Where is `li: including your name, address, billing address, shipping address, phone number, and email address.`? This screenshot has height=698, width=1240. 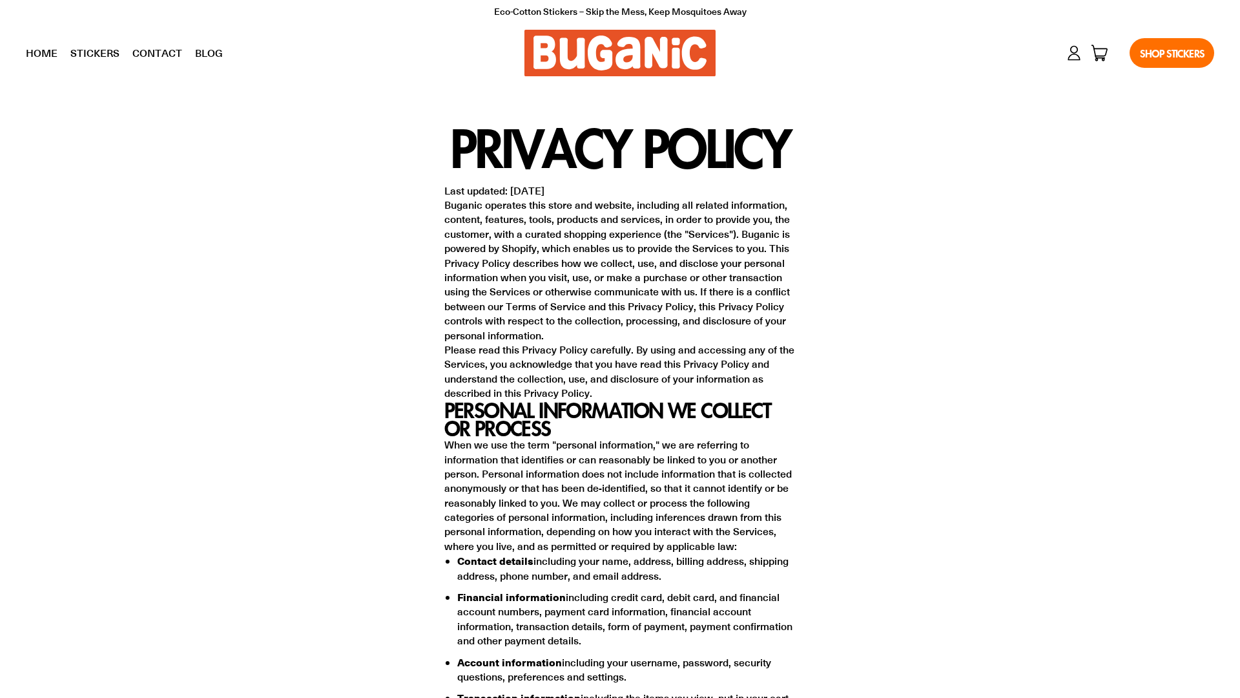
li: including your name, address, billing address, shipping address, phone number, and email address. is located at coordinates (627, 568).